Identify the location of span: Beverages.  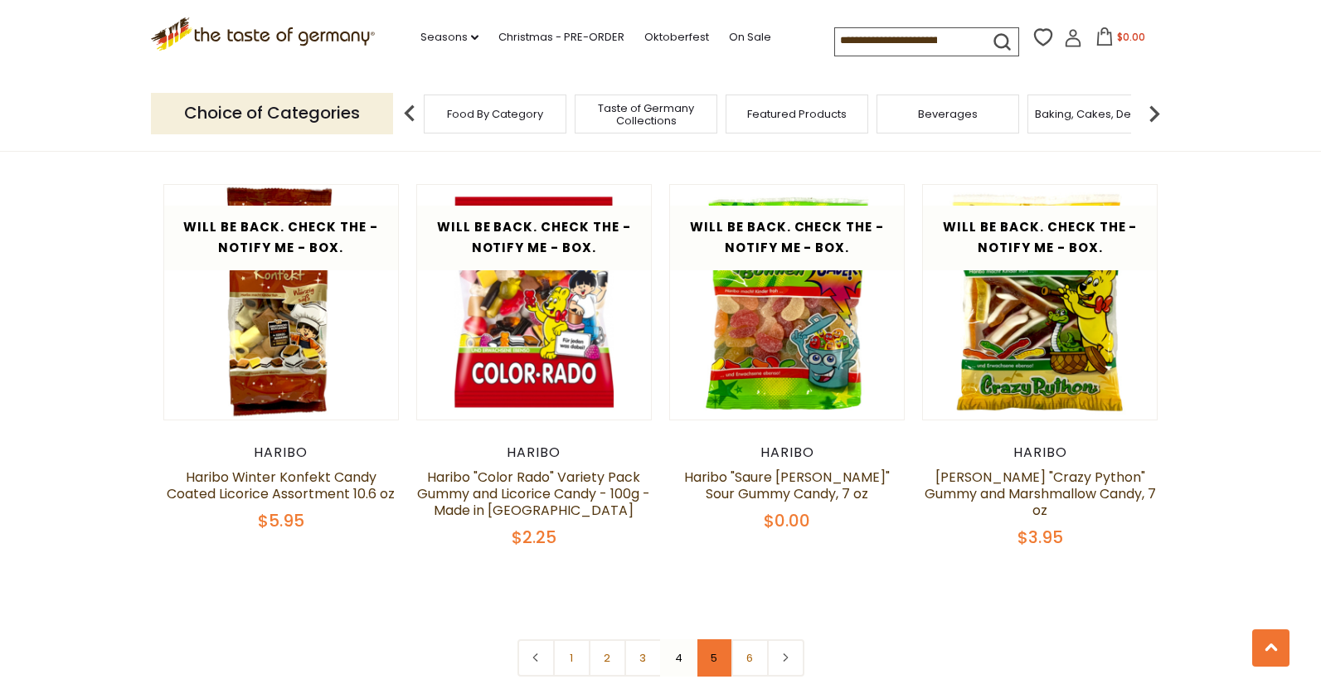
(948, 114).